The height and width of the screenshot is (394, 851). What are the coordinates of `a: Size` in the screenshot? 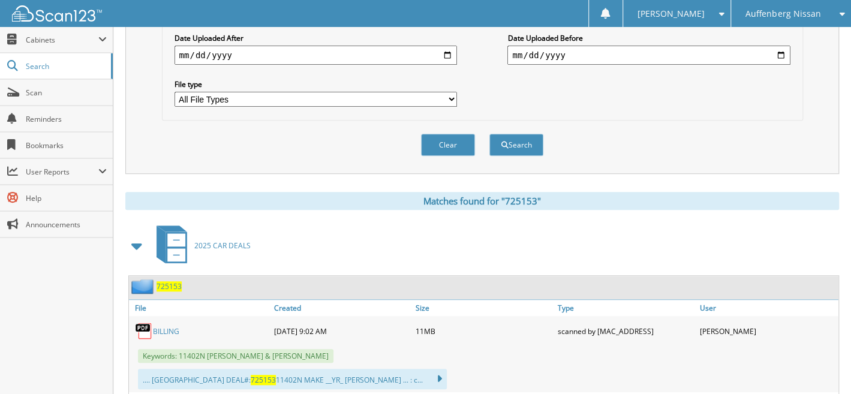 It's located at (484, 308).